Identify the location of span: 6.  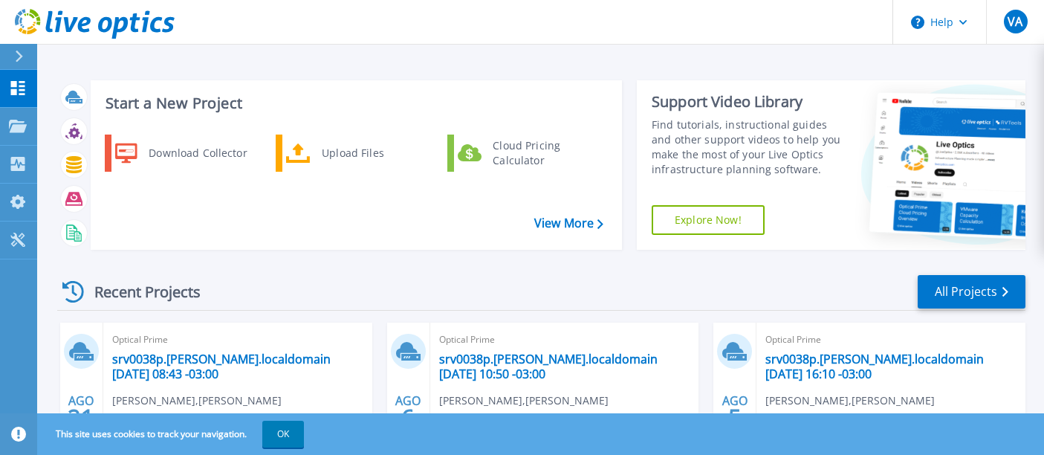
(408, 417).